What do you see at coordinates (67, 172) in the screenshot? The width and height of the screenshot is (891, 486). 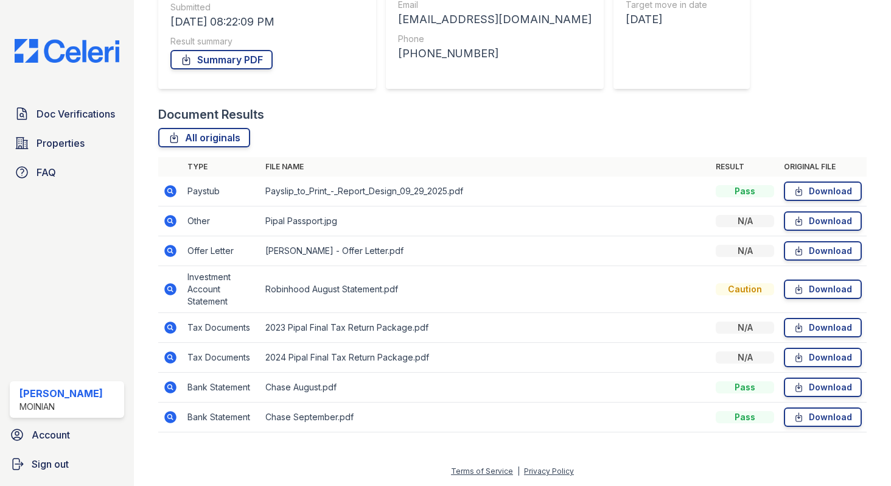 I see `a: FAQ` at bounding box center [67, 172].